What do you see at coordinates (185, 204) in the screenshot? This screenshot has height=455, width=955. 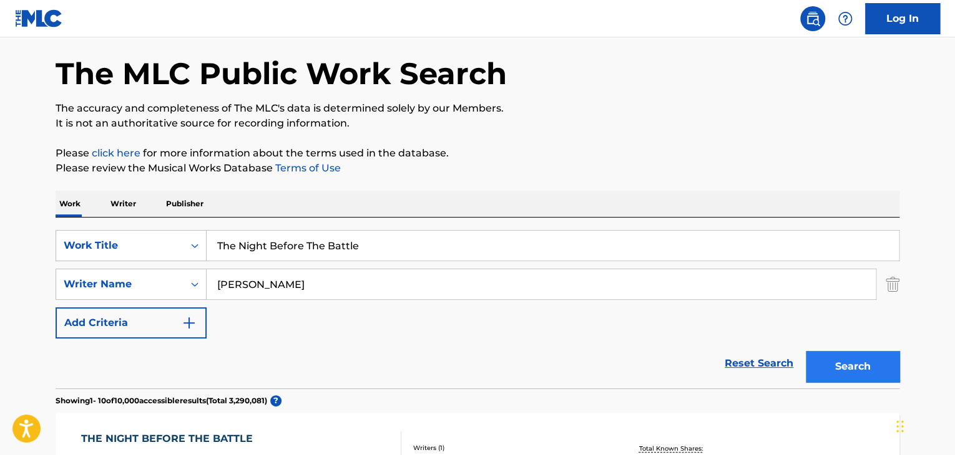 I see `p: Publisher` at bounding box center [185, 204].